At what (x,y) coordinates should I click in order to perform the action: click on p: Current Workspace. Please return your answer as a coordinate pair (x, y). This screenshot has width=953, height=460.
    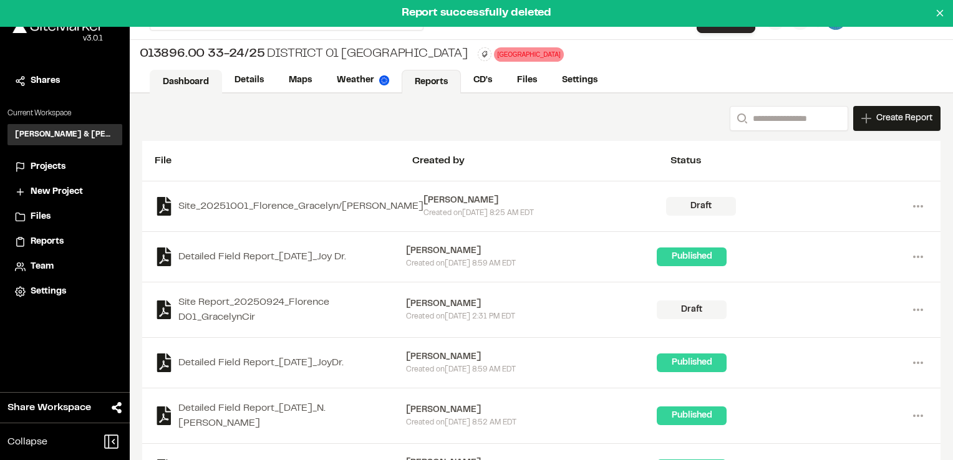
    Looking at the image, I should click on (65, 114).